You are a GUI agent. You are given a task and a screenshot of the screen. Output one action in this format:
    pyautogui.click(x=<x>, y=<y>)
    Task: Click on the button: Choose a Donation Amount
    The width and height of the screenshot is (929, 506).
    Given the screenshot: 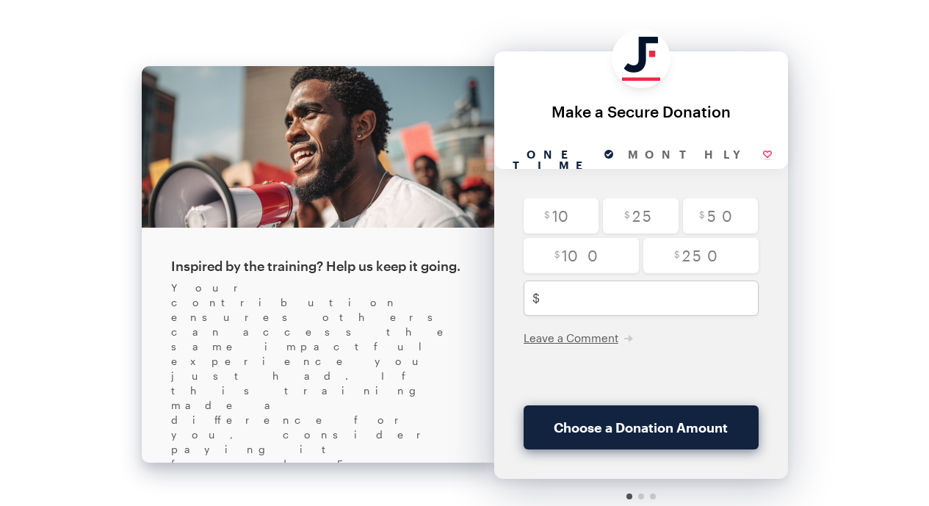 What is the action you would take?
    pyautogui.click(x=641, y=427)
    